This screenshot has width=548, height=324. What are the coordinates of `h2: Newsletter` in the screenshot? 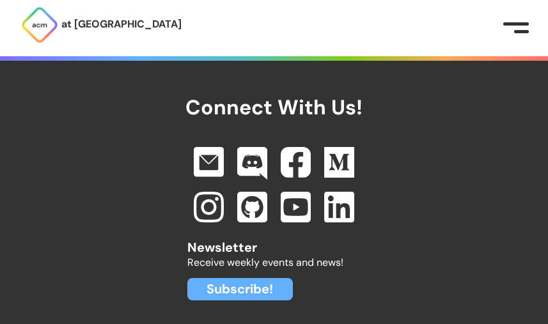 It's located at (274, 246).